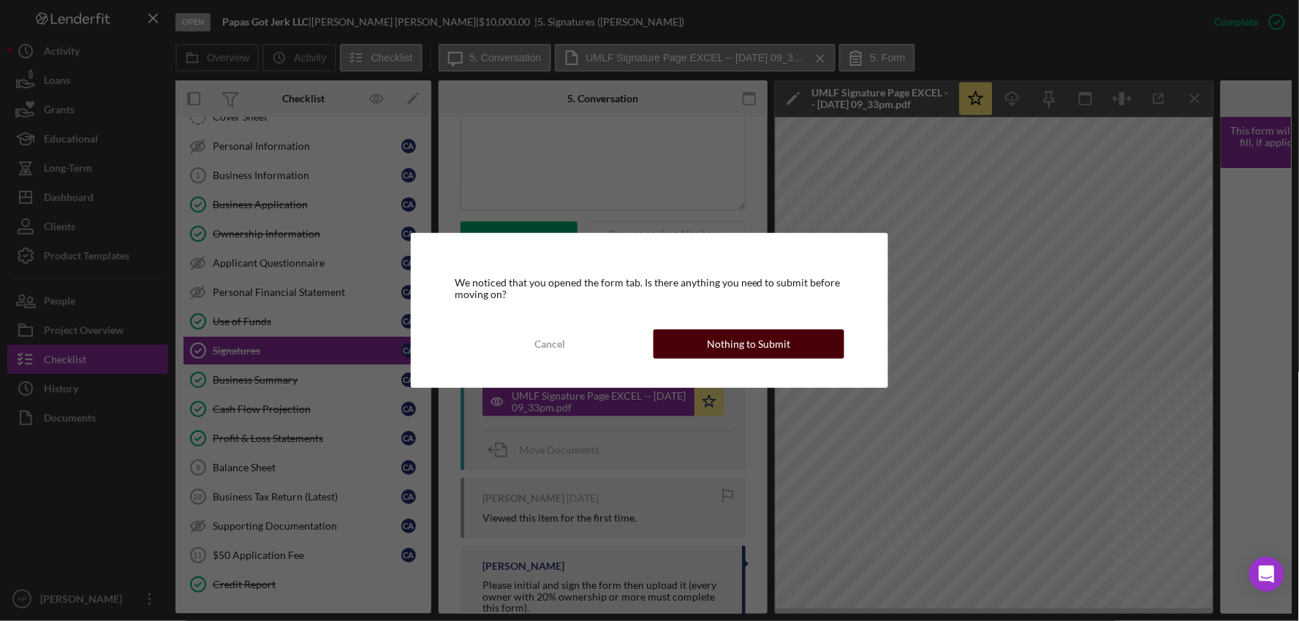 Image resolution: width=1299 pixels, height=621 pixels. I want to click on div: Nothing to Submit, so click(749, 344).